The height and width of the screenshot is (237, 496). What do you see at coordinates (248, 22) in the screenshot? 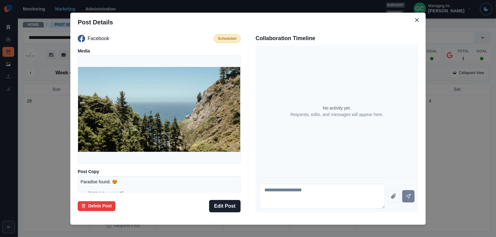
I see `header: Post Details` at bounding box center [248, 22].